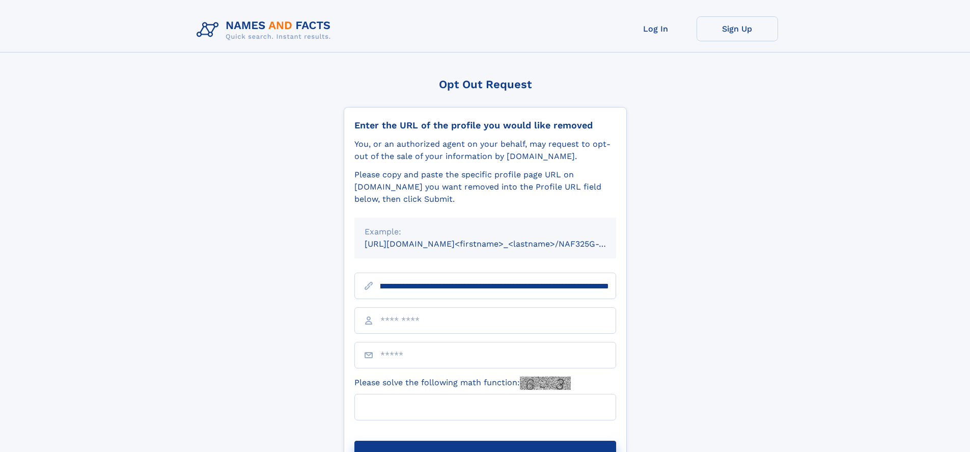 The height and width of the screenshot is (452, 970). What do you see at coordinates (485, 84) in the screenshot?
I see `div: Opt Out Request` at bounding box center [485, 84].